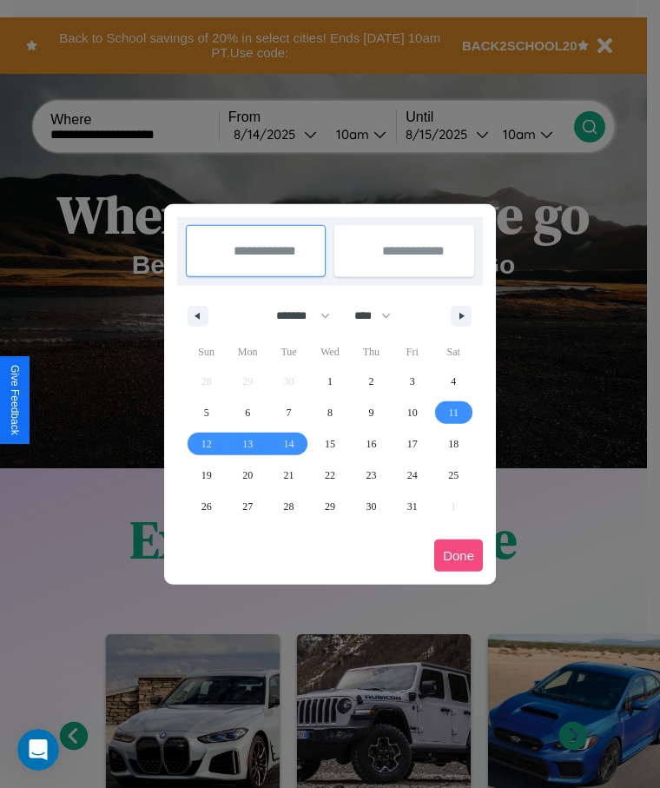 The image size is (660, 788). Describe the element at coordinates (454, 475) in the screenshot. I see `button: 25` at that location.